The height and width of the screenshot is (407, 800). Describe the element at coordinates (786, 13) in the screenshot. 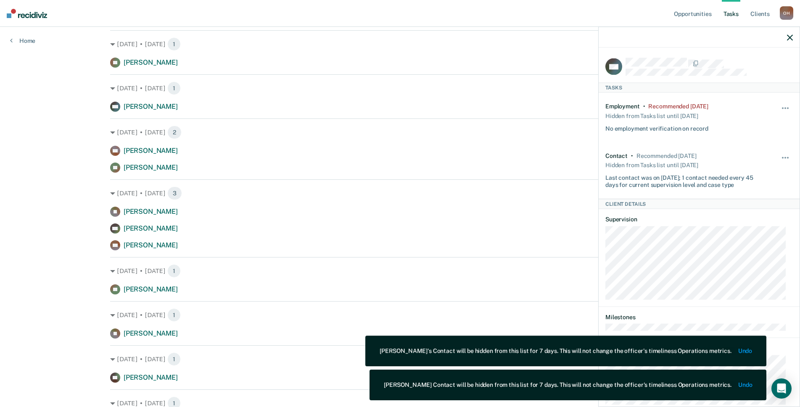

I see `div: O H` at that location.